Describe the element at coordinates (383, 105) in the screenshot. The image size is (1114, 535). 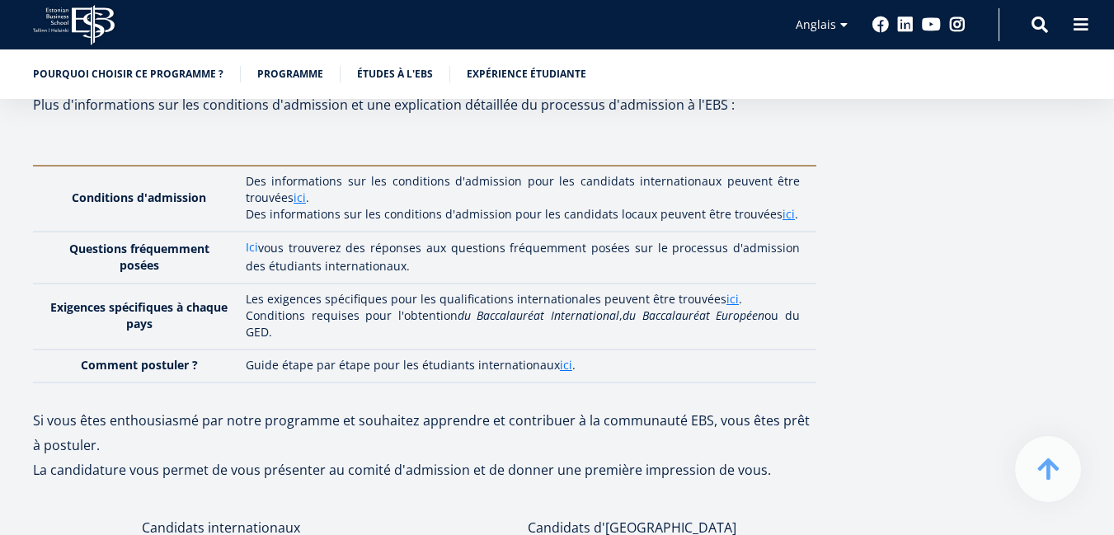
I see `font: Plus d'informations sur les conditions d'admission et une explication détaillée du processus d'ad...` at that location.